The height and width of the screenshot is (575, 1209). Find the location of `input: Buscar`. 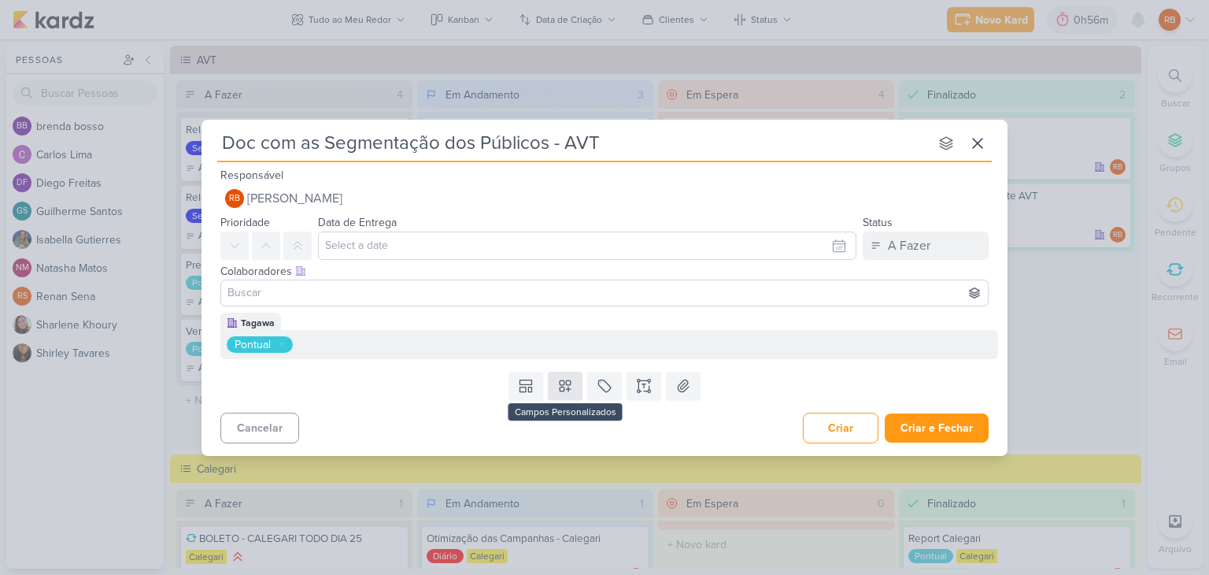

input: Buscar is located at coordinates (605, 293).